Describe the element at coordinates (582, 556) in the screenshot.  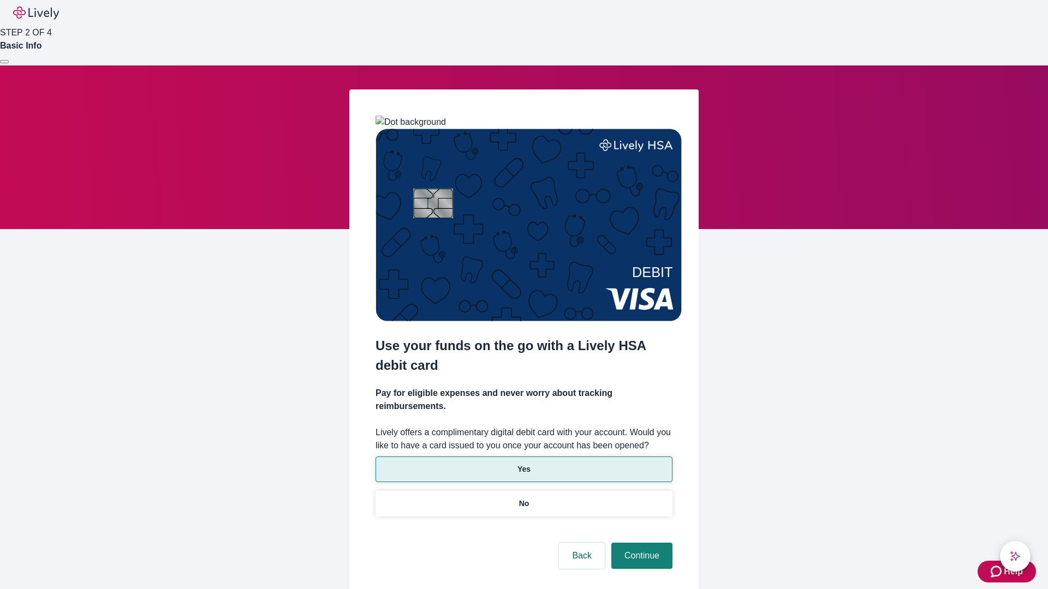
I see `button: Back` at that location.